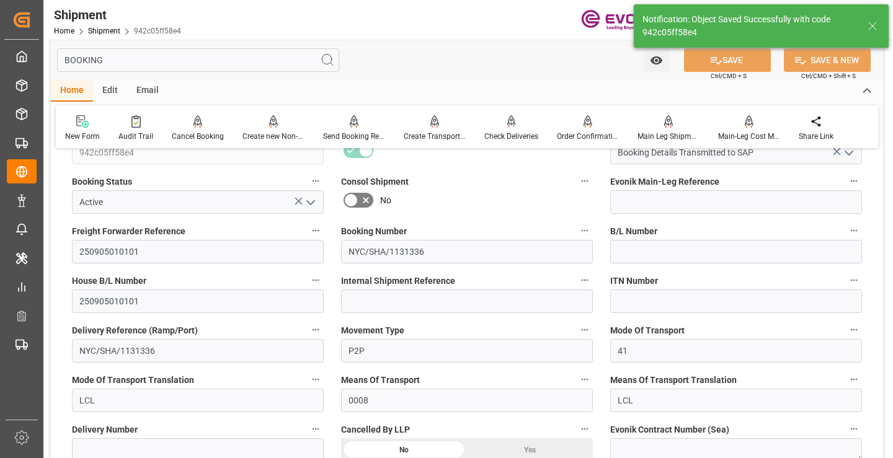 The height and width of the screenshot is (458, 893). I want to click on span: Ctrl/CMD + S, so click(728, 76).